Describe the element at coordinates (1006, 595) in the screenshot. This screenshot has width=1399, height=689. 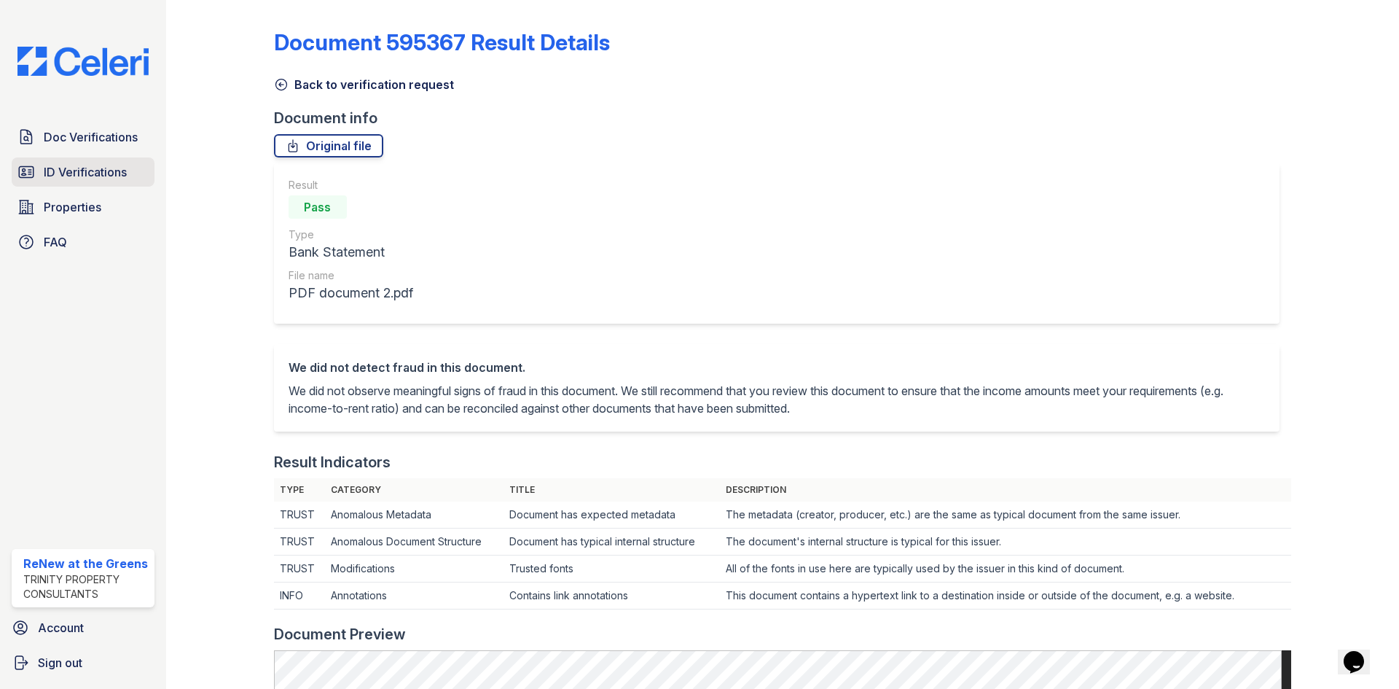
I see `td: This document contains a hypertext link to a destination inside or outside of the document, e.g. ...` at that location.